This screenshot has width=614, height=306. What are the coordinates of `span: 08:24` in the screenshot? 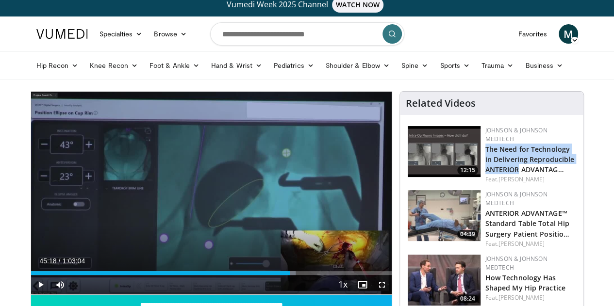 It's located at (467, 299).